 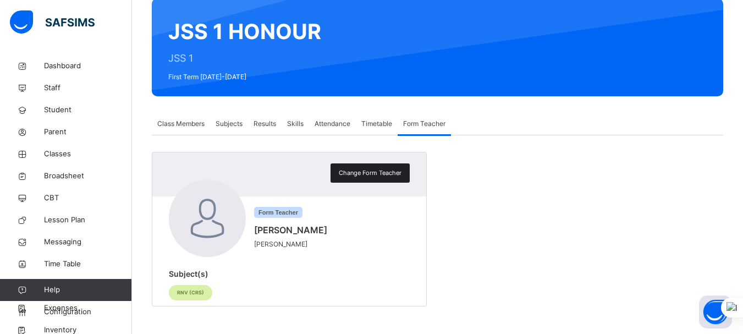 I want to click on span: Results, so click(x=264, y=124).